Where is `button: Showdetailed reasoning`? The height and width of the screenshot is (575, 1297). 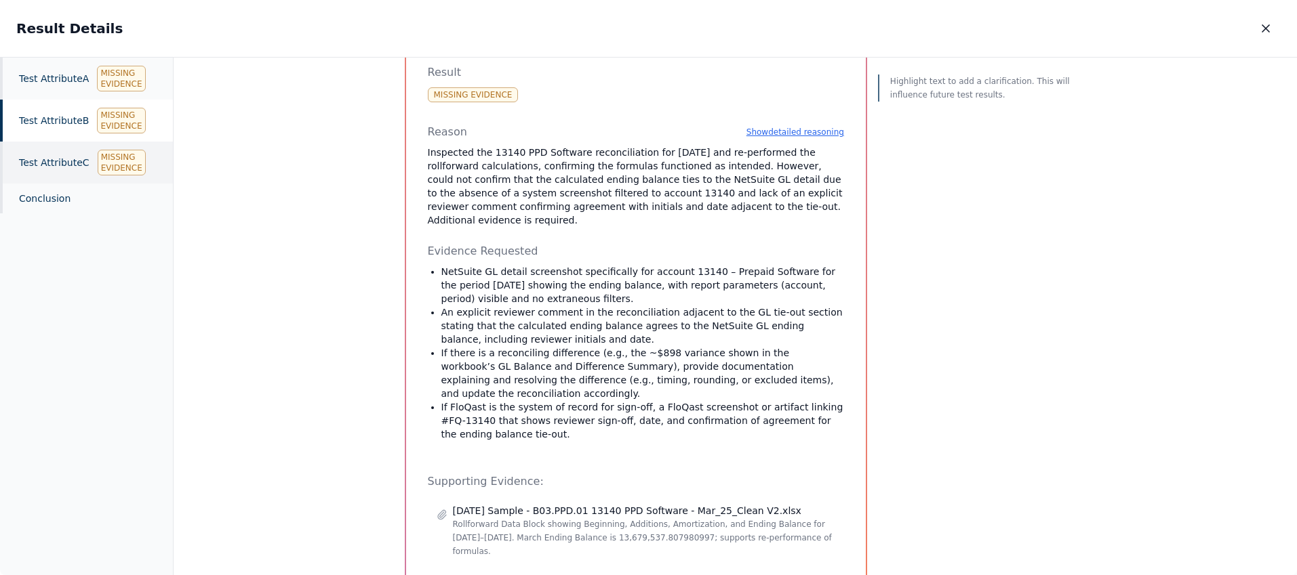
button: Showdetailed reasoning is located at coordinates (795, 132).